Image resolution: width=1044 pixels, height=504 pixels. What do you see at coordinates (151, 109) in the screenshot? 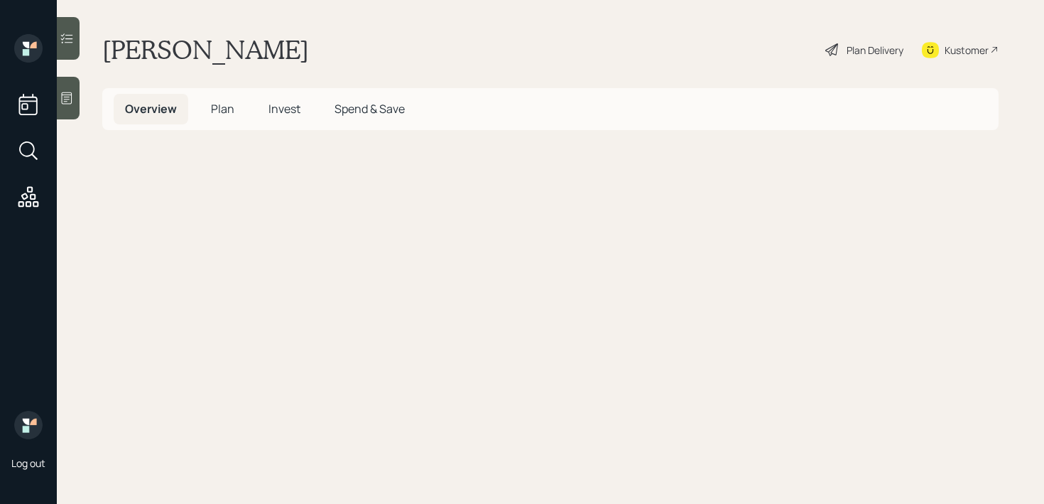
I see `span: Overview` at bounding box center [151, 109].